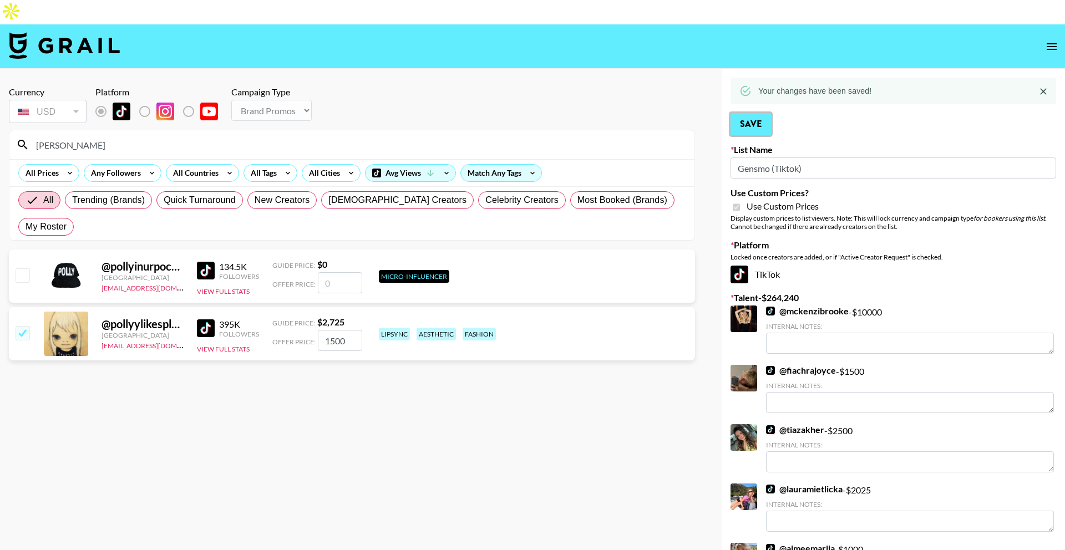  I want to click on div: 395K, so click(239, 324).